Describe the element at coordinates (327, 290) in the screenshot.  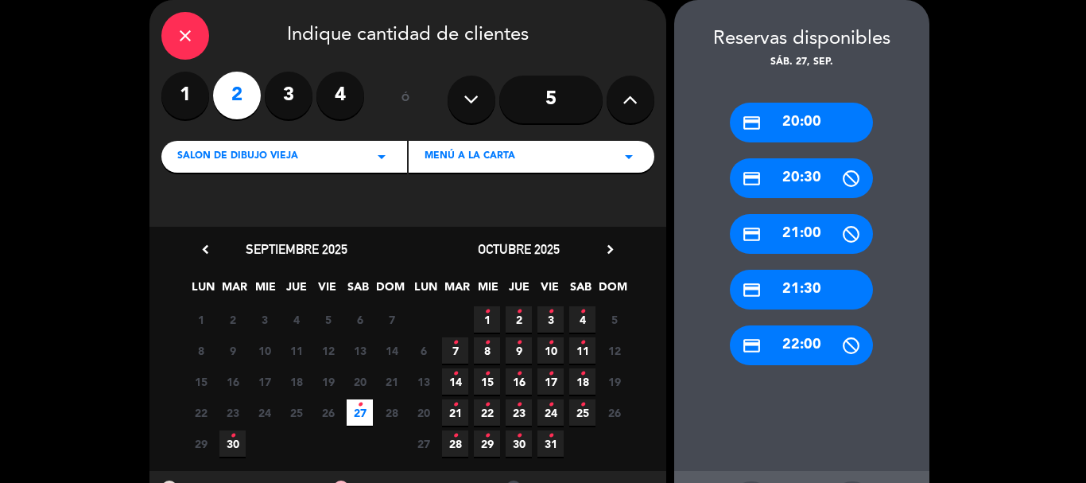
I see `span: VIE` at that location.